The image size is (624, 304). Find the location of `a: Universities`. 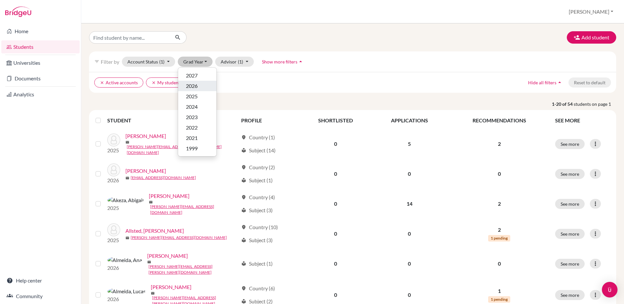

a: Universities is located at coordinates (40, 63).